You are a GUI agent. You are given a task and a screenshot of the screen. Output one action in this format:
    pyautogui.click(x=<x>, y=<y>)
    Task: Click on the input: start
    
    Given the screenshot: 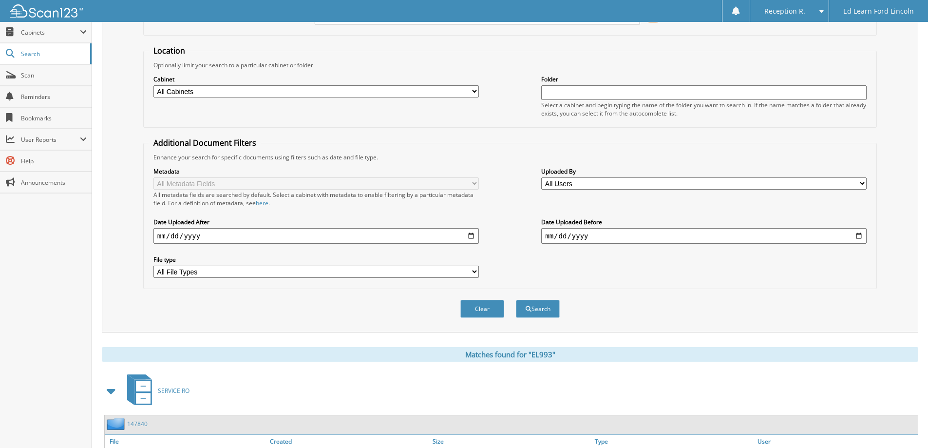 What is the action you would take?
    pyautogui.click(x=316, y=236)
    